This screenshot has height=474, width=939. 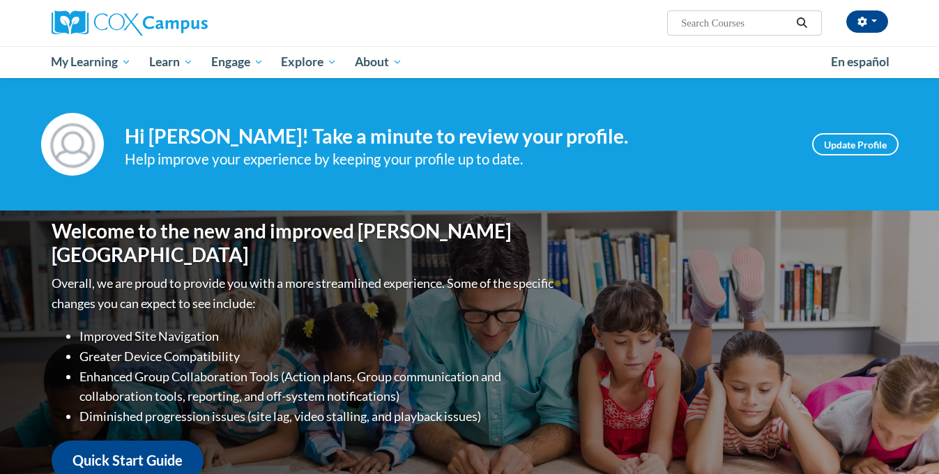 What do you see at coordinates (309, 62) in the screenshot?
I see `span: Explore` at bounding box center [309, 62].